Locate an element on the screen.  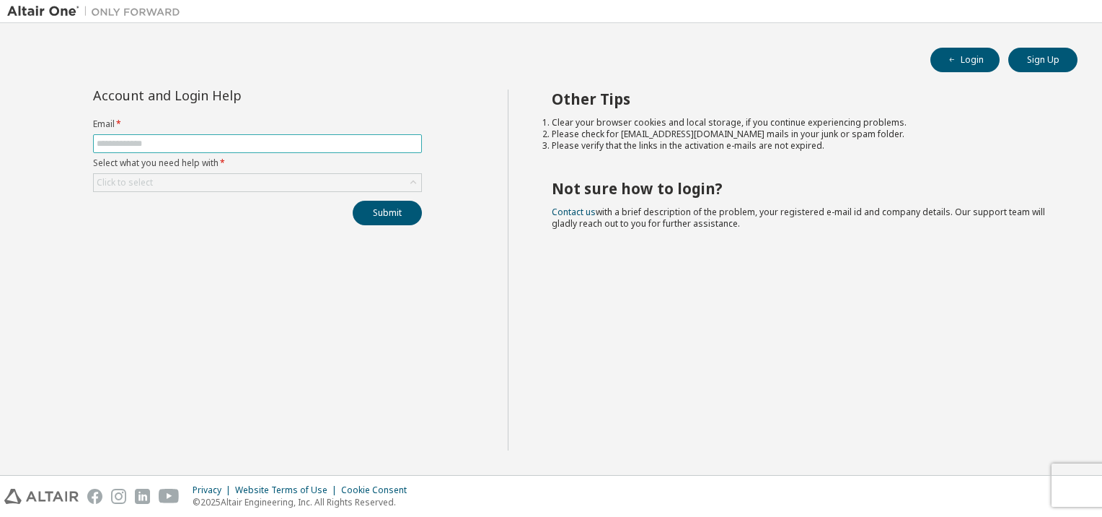
label: Email is located at coordinates (258, 124).